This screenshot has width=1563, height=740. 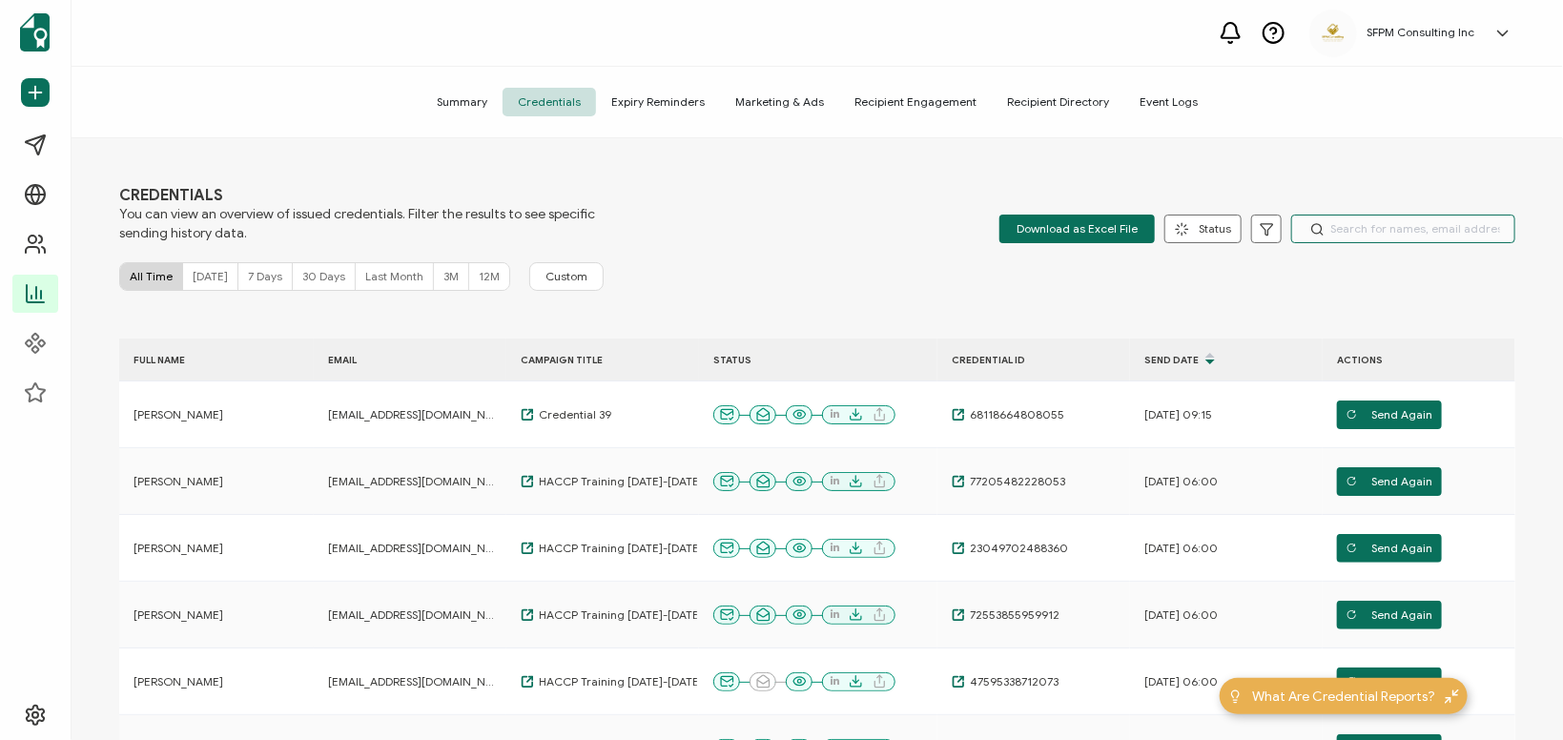 What do you see at coordinates (779, 102) in the screenshot?
I see `span: Marketing & Ads` at bounding box center [779, 102].